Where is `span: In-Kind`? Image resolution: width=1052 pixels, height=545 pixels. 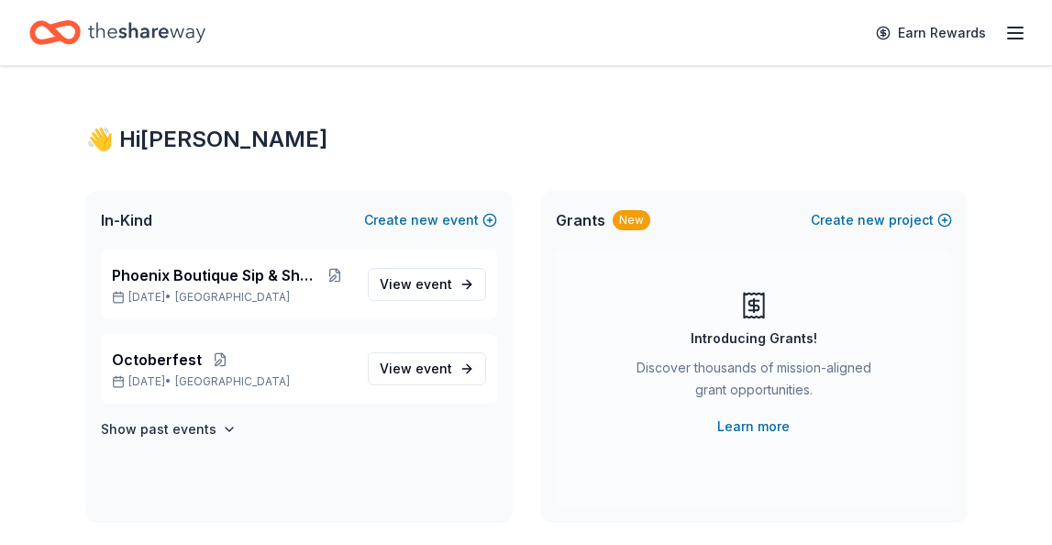
span: In-Kind is located at coordinates (127, 220).